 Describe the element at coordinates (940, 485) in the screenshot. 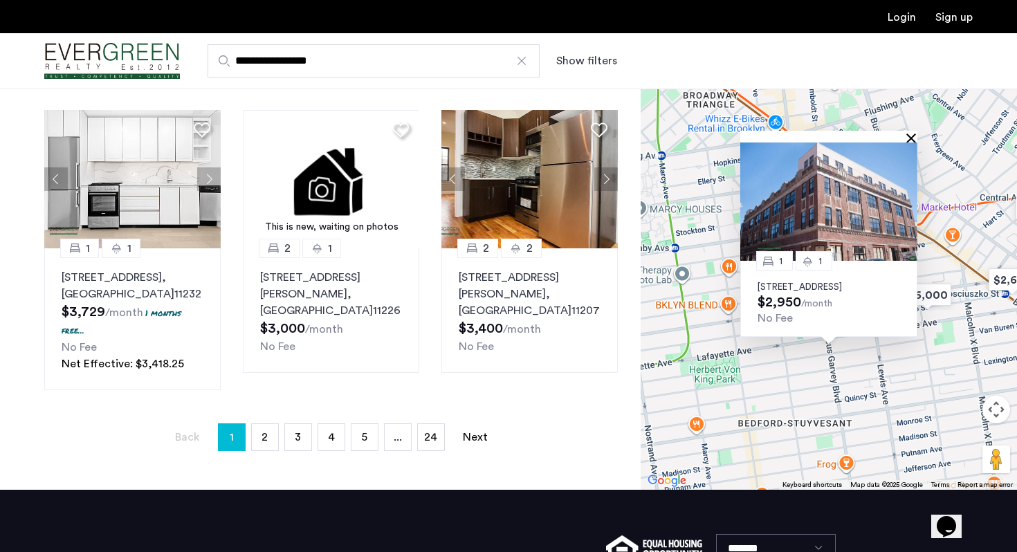

I see `a: Terms (opens in new tab)` at that location.